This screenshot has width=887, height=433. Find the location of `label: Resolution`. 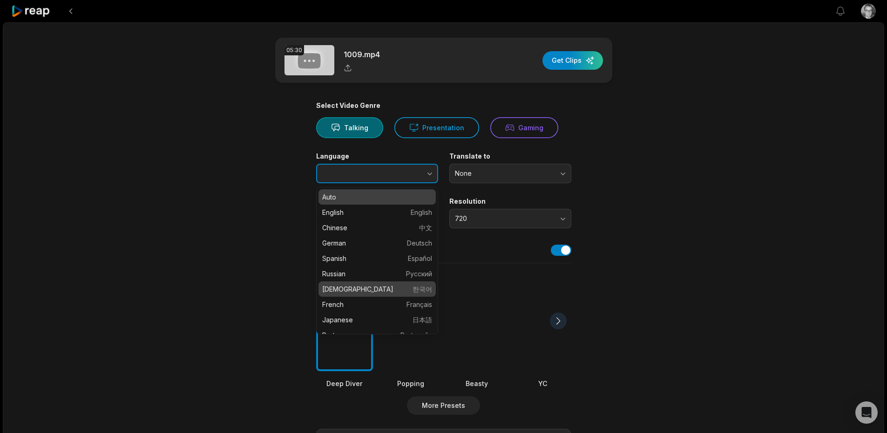

label: Resolution is located at coordinates (510, 202).